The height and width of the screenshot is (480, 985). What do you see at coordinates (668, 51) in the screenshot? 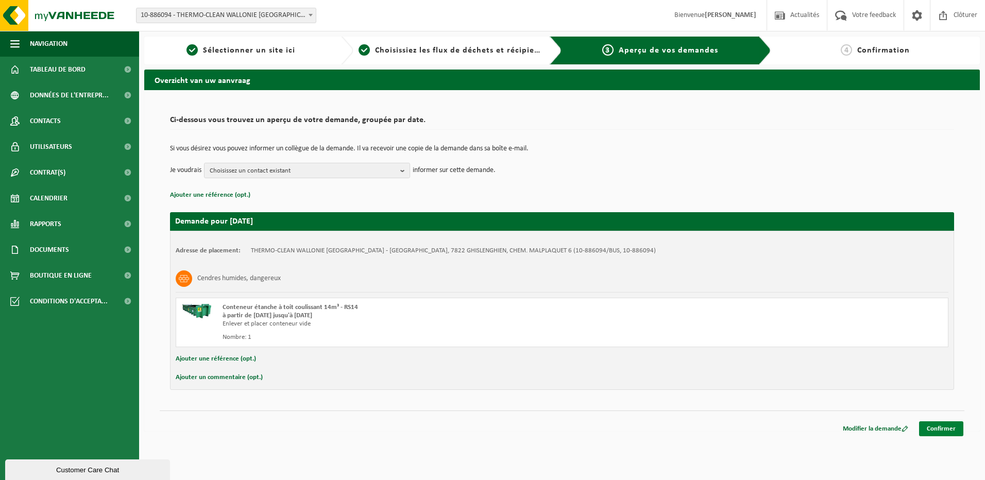
I see `span: Aperçu de vos demandes` at bounding box center [668, 51].